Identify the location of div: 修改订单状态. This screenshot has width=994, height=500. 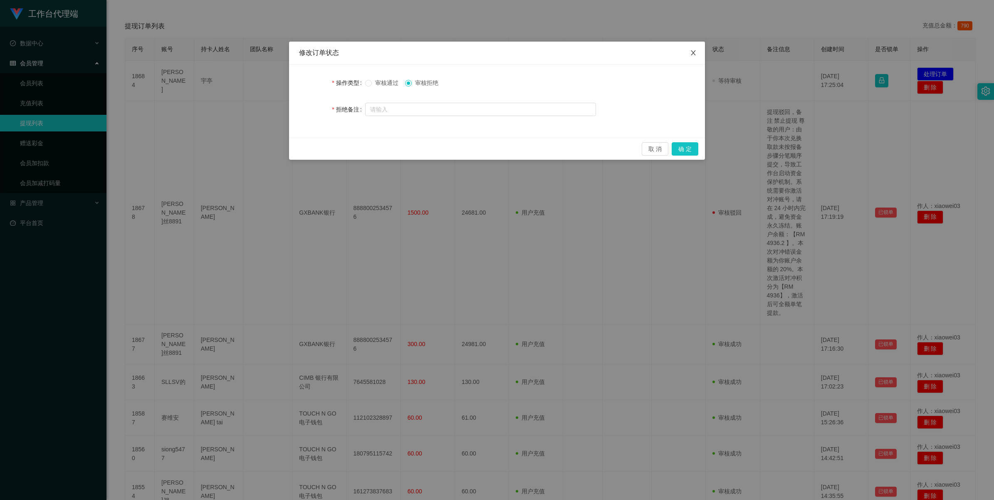
(497, 53).